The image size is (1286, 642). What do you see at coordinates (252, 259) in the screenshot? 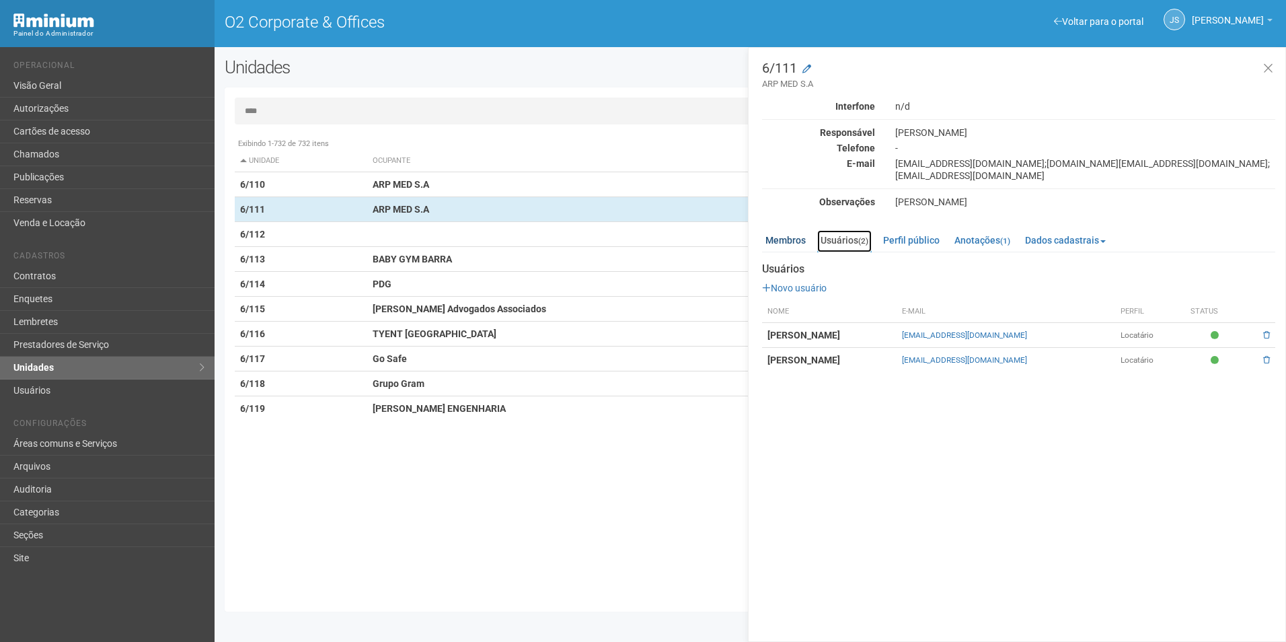
I see `strong: 6/113` at bounding box center [252, 259].